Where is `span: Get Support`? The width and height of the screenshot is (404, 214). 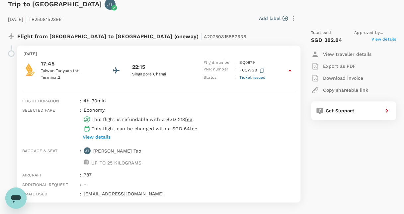
span: Get Support is located at coordinates (340, 111).